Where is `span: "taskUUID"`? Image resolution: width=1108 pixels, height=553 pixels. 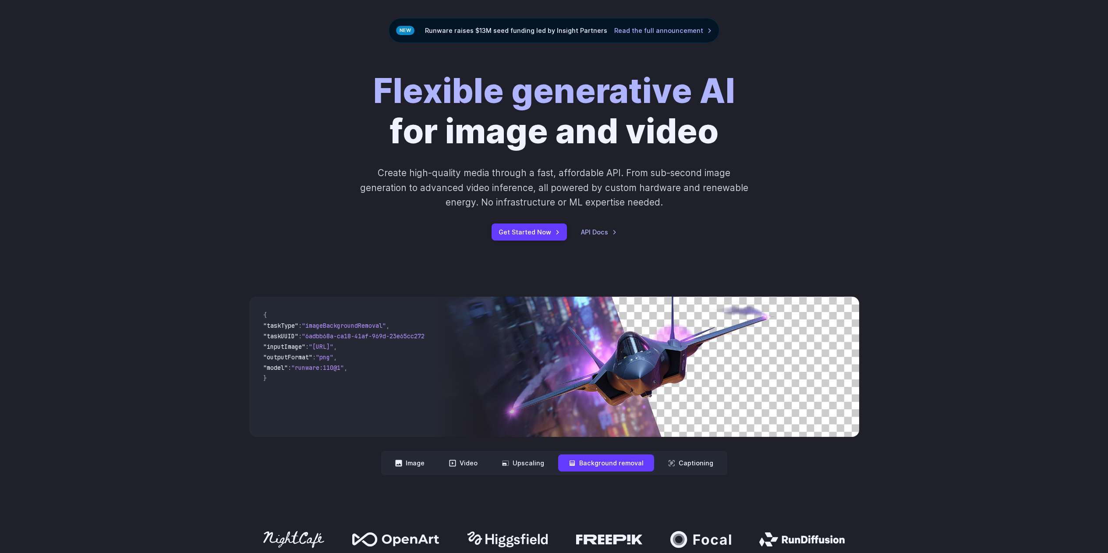 span: "taskUUID" is located at coordinates (281, 336).